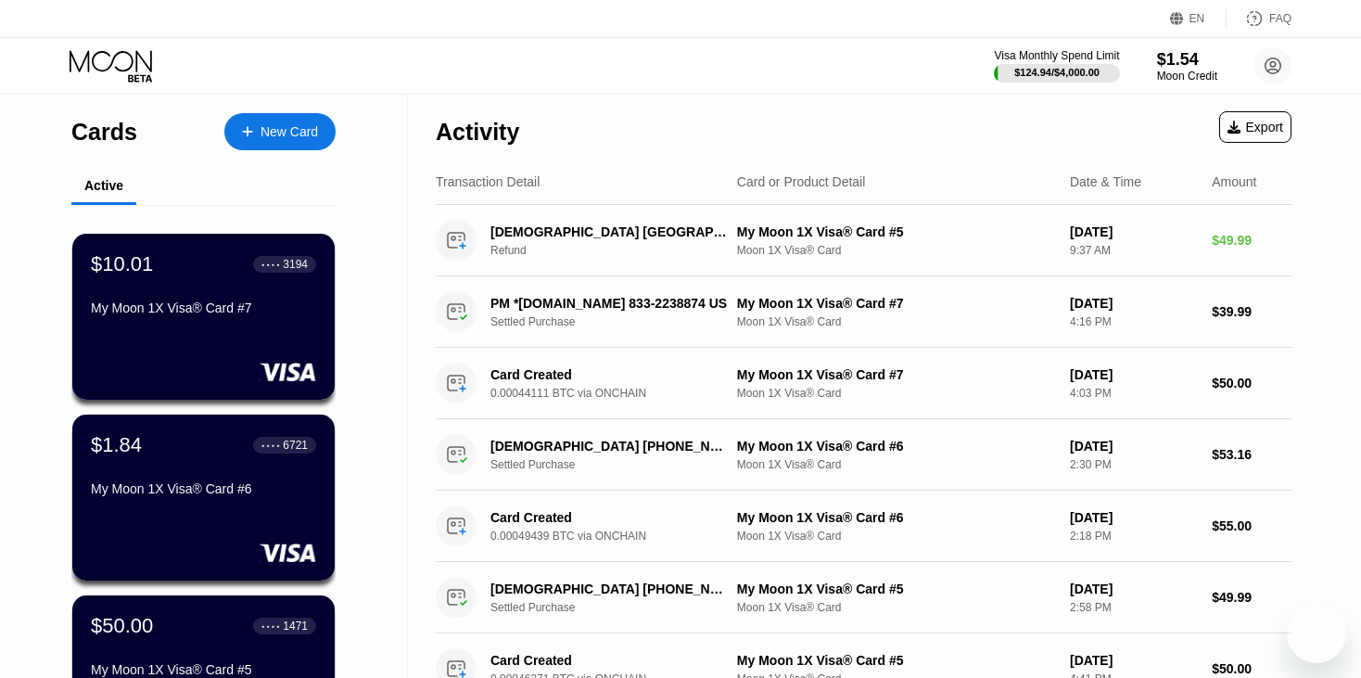  I want to click on div: $1.84● ● ● ●6721My Moon 1X Visa® Card #6, so click(203, 497).